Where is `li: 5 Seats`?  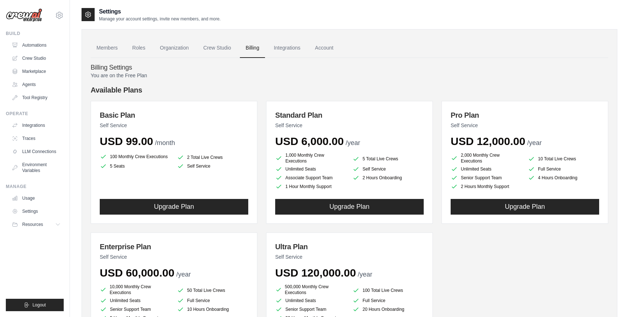
li: 5 Seats is located at coordinates (135, 166).